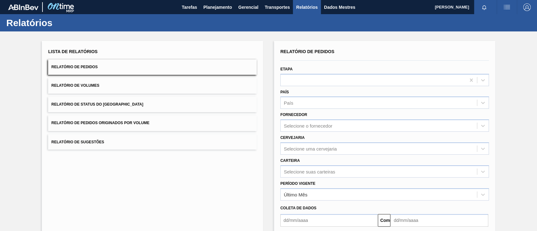 The width and height of the screenshot is (537, 231). I want to click on button: Relatório de Pedidos Originados por Volume, so click(152, 123).